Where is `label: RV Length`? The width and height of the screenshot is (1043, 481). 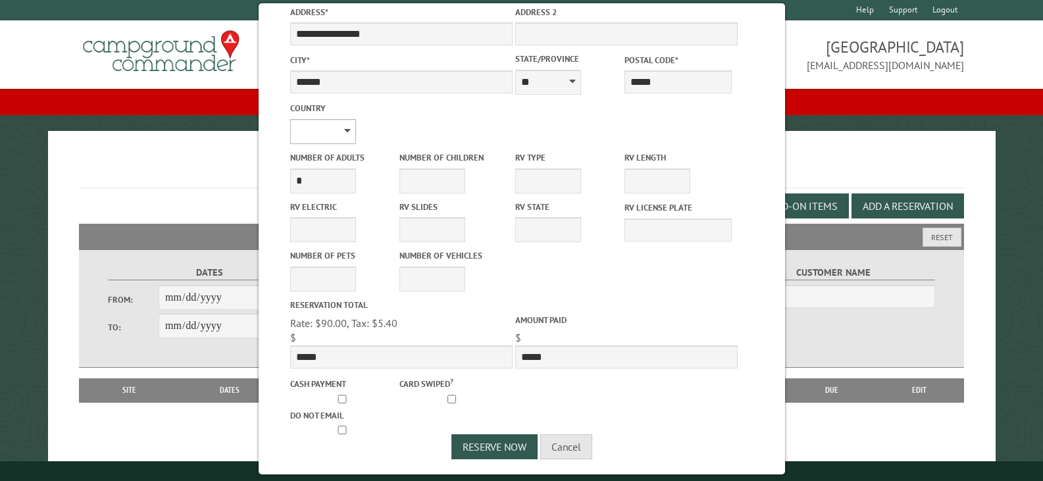
label: RV Length is located at coordinates (678, 157).